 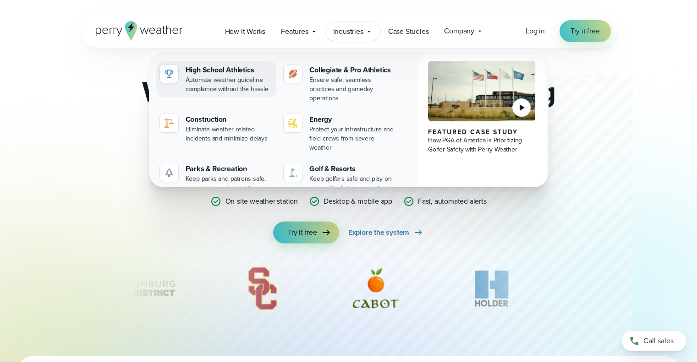 What do you see at coordinates (229, 70) in the screenshot?
I see `div: High School Athletics` at bounding box center [229, 70].